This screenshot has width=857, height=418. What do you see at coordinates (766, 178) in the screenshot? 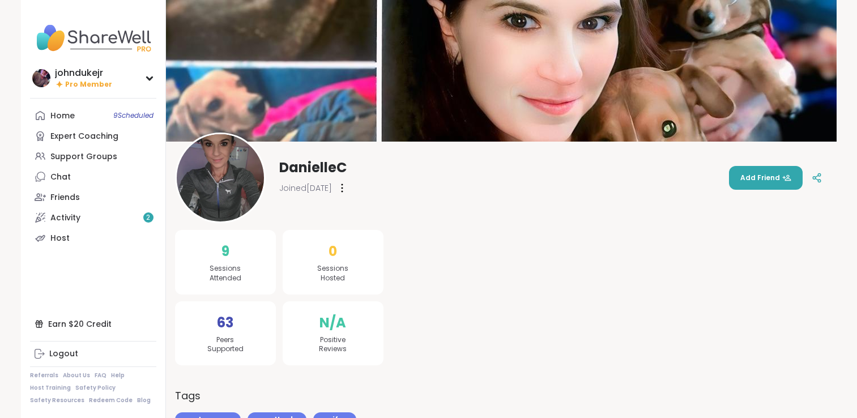
I see `span: Add Friend` at bounding box center [766, 178].